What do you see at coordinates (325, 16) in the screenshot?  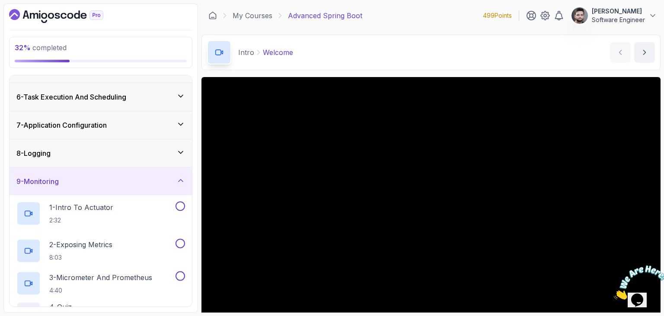 I see `p: Advanced Spring Boot` at bounding box center [325, 16].